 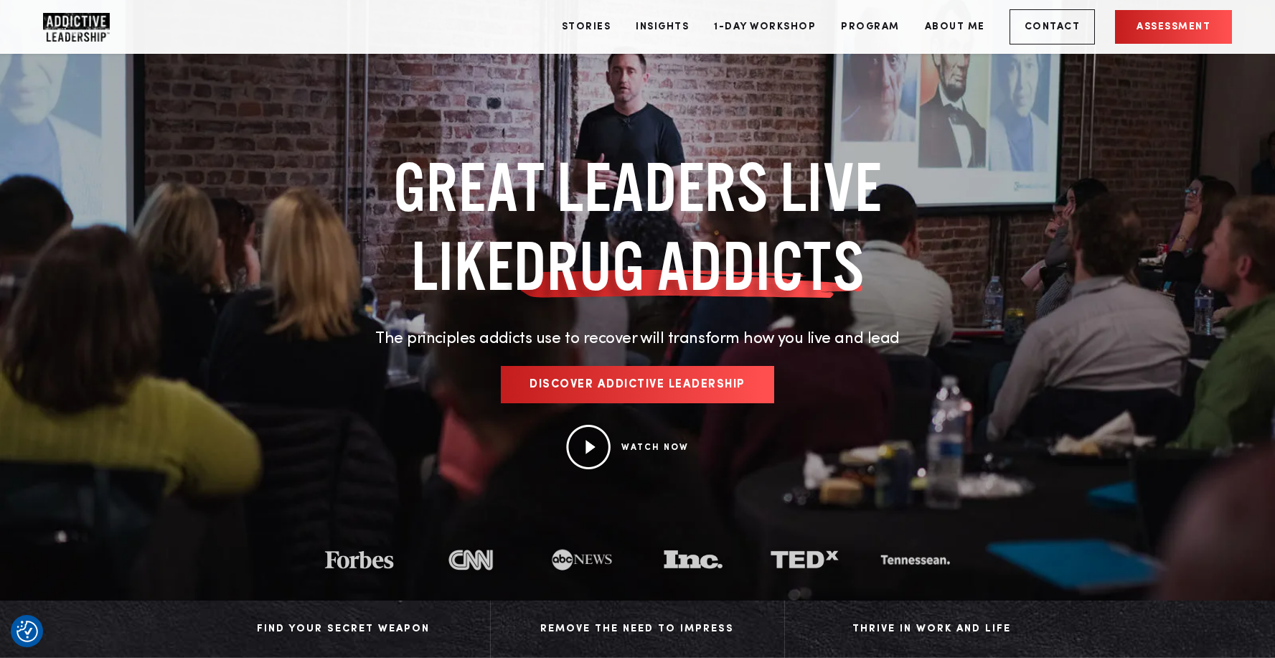 What do you see at coordinates (27, 631) in the screenshot?
I see `img: Revisit consent button` at bounding box center [27, 631].